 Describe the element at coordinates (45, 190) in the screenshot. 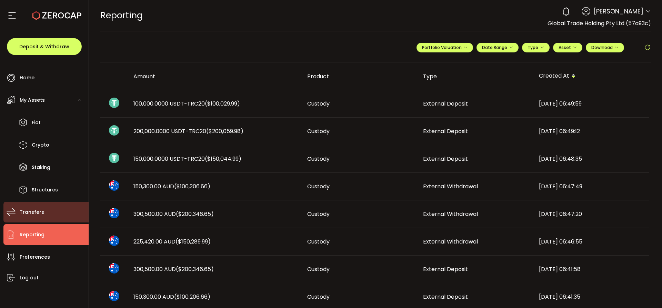

I see `span: Structures` at that location.